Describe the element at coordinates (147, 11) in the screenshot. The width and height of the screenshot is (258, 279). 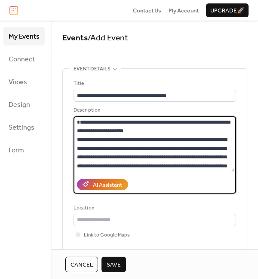
I see `span: Contact Us` at that location.